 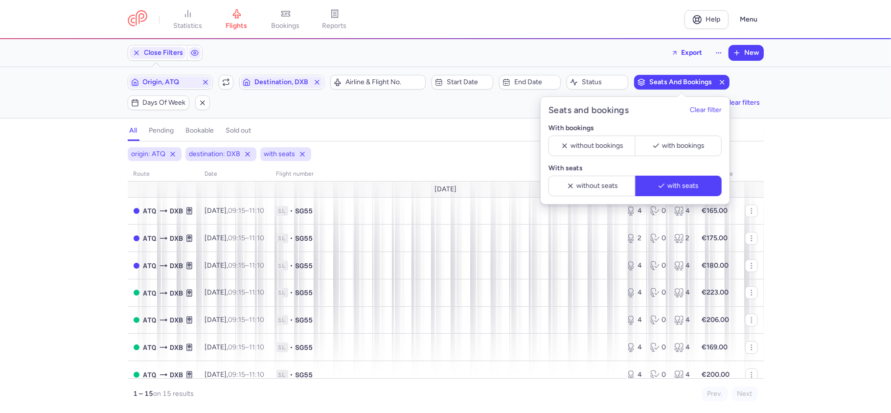 I want to click on button: with bookings, so click(x=679, y=146).